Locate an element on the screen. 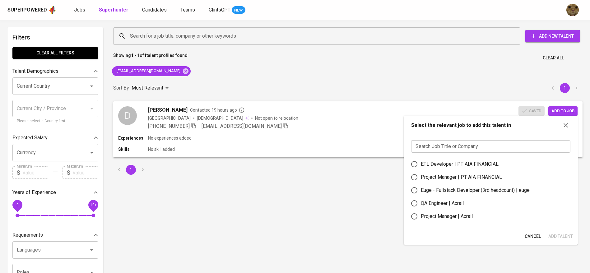 Image resolution: width=590 pixels, height=273 pixels. b: 1 - 1 is located at coordinates (135, 55).